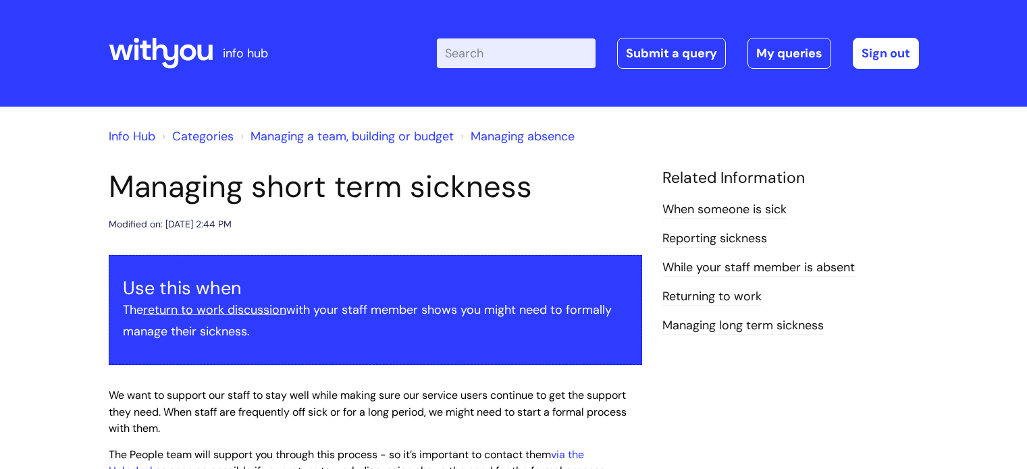 The image size is (1027, 469). What do you see at coordinates (671, 53) in the screenshot?
I see `a: Submit a query` at bounding box center [671, 53].